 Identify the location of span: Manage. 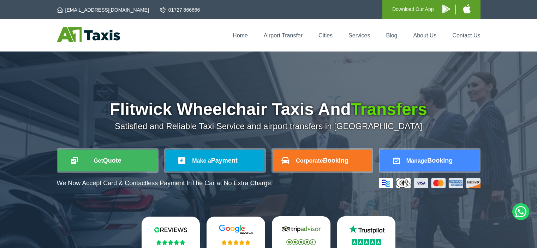
(417, 160).